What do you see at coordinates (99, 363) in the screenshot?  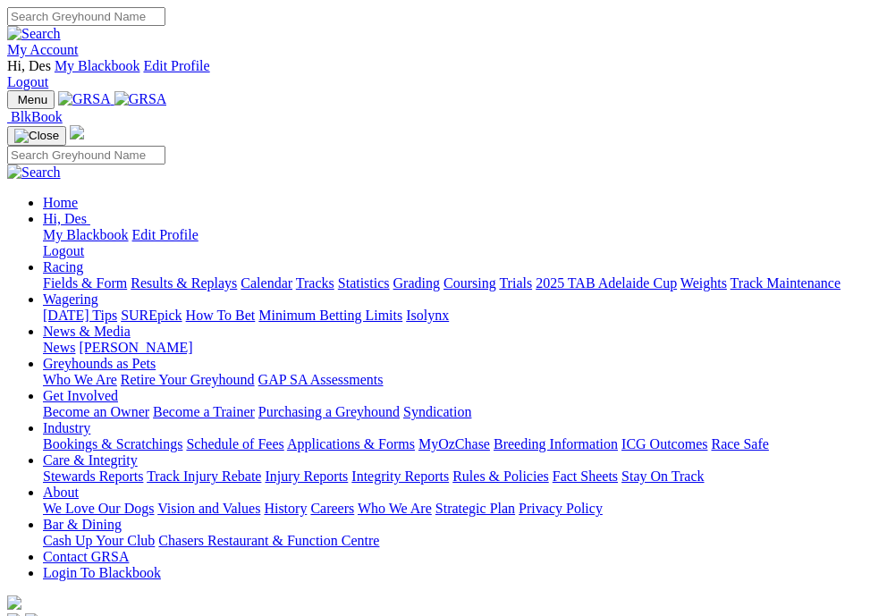 I see `a: Greyhounds as Pets` at bounding box center [99, 363].